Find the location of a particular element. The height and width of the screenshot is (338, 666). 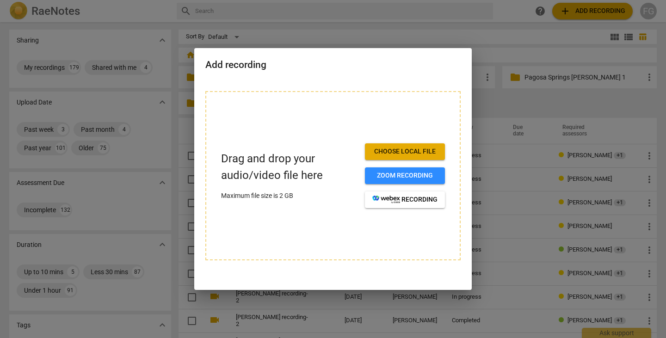

span: Choose local file is located at coordinates (405, 152).